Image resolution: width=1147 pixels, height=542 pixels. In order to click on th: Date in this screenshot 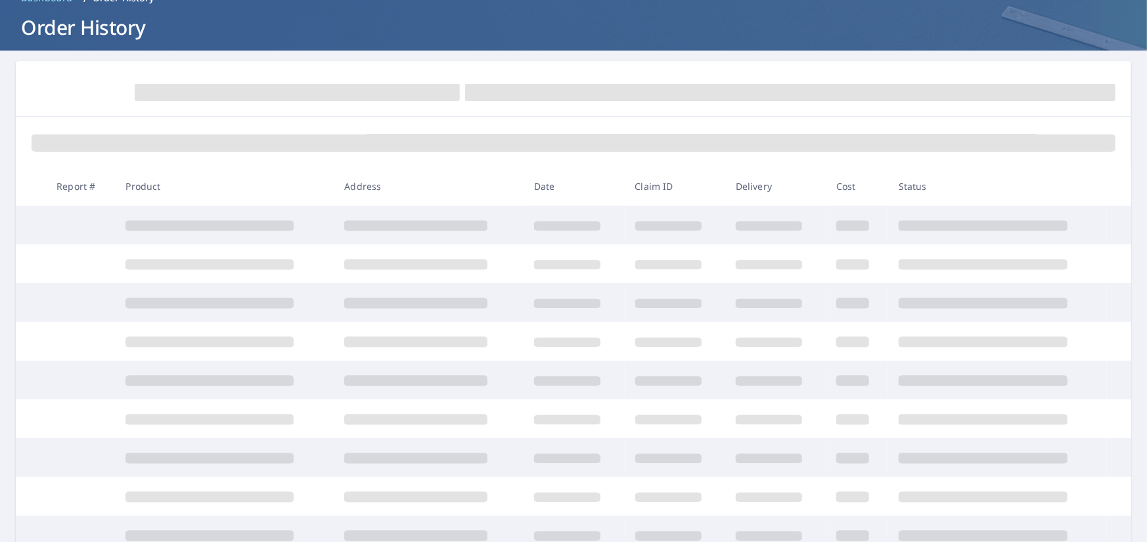, I will do `click(574, 186)`.